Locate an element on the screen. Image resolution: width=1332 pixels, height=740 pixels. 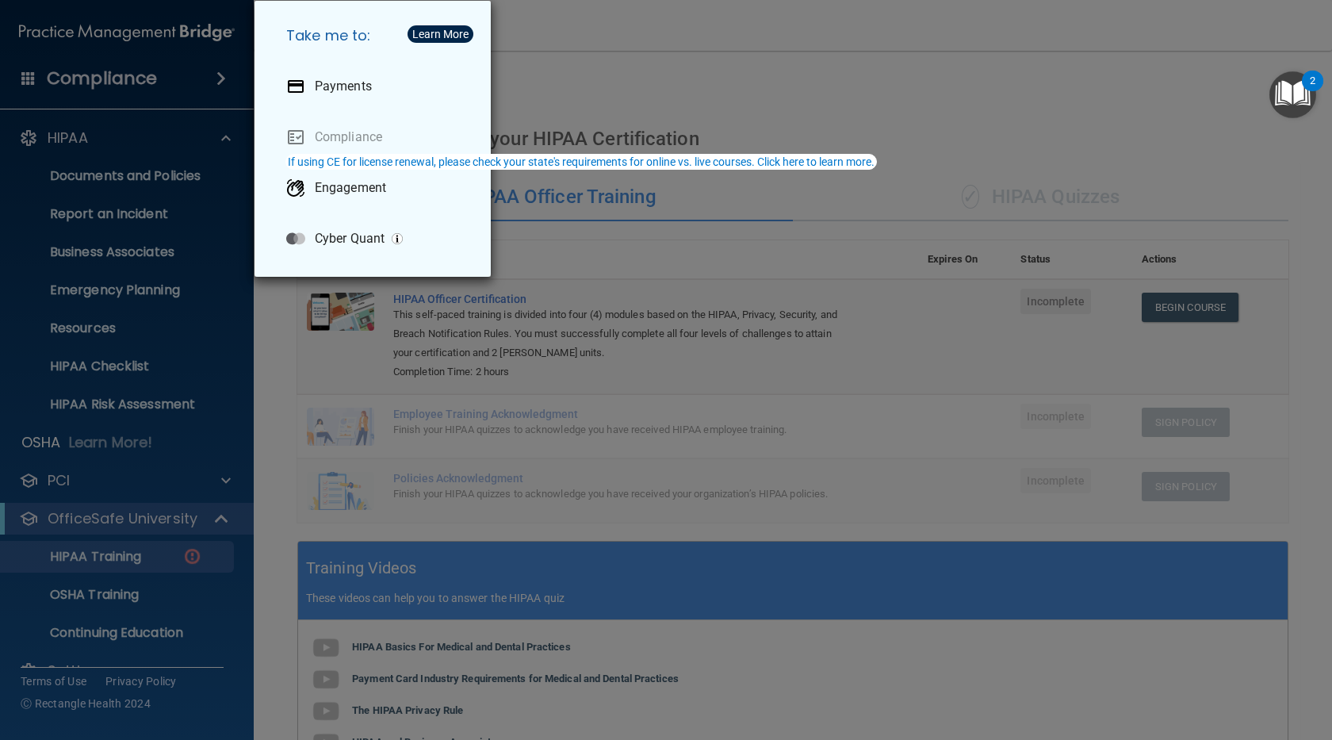
p: Engagement is located at coordinates (351, 188).